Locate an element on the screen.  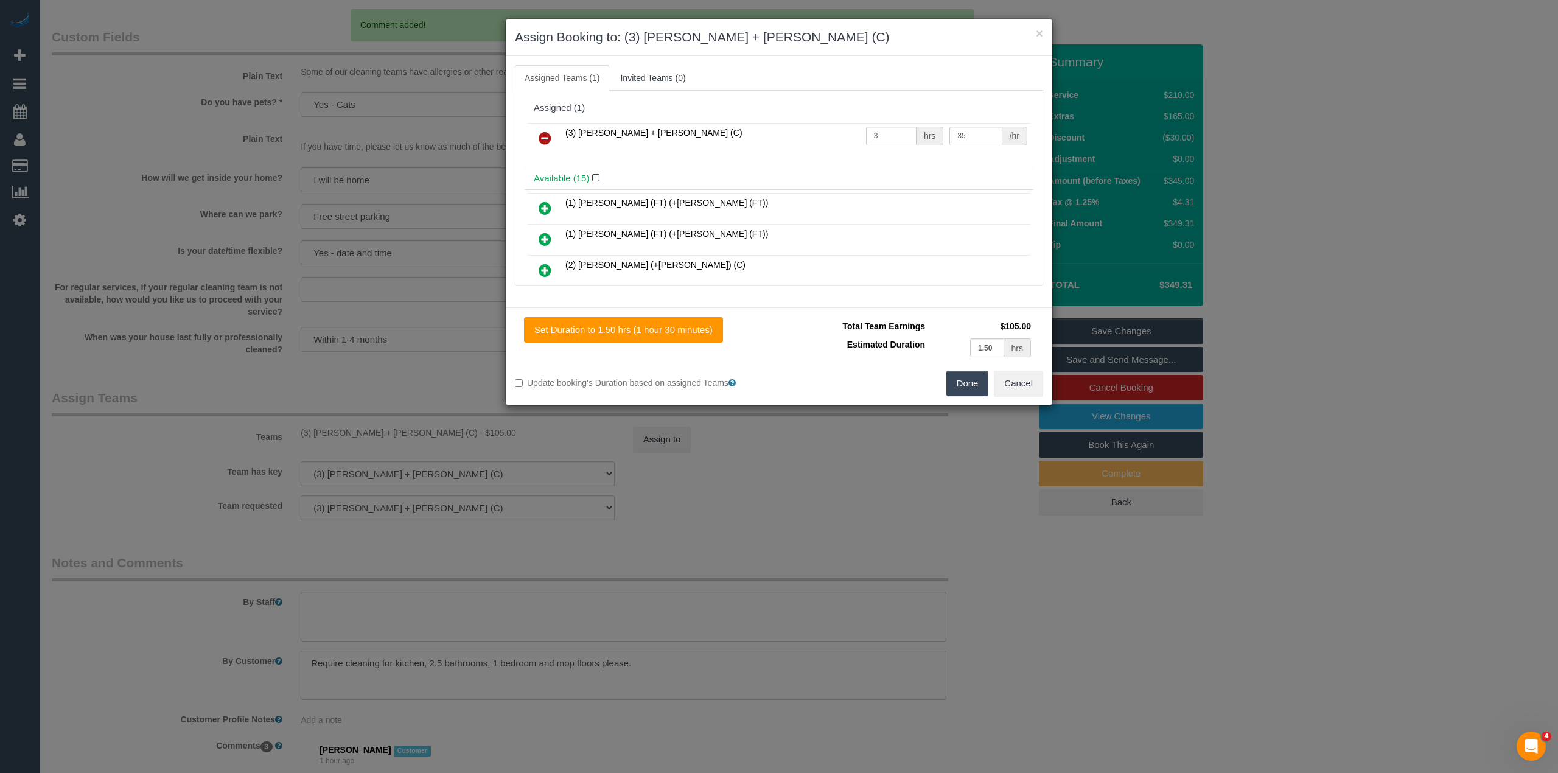
label: Update booking's Duration based on assigned Teams is located at coordinates (642, 383).